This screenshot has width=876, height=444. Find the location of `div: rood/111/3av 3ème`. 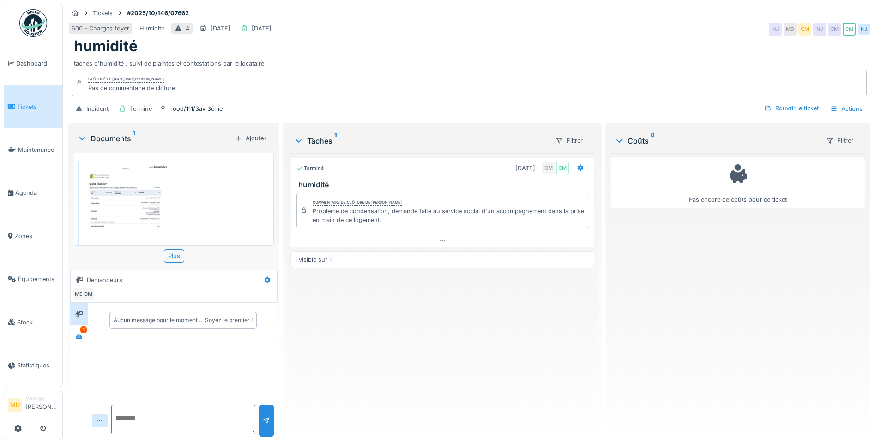

div: rood/111/3av 3ème is located at coordinates (196, 108).